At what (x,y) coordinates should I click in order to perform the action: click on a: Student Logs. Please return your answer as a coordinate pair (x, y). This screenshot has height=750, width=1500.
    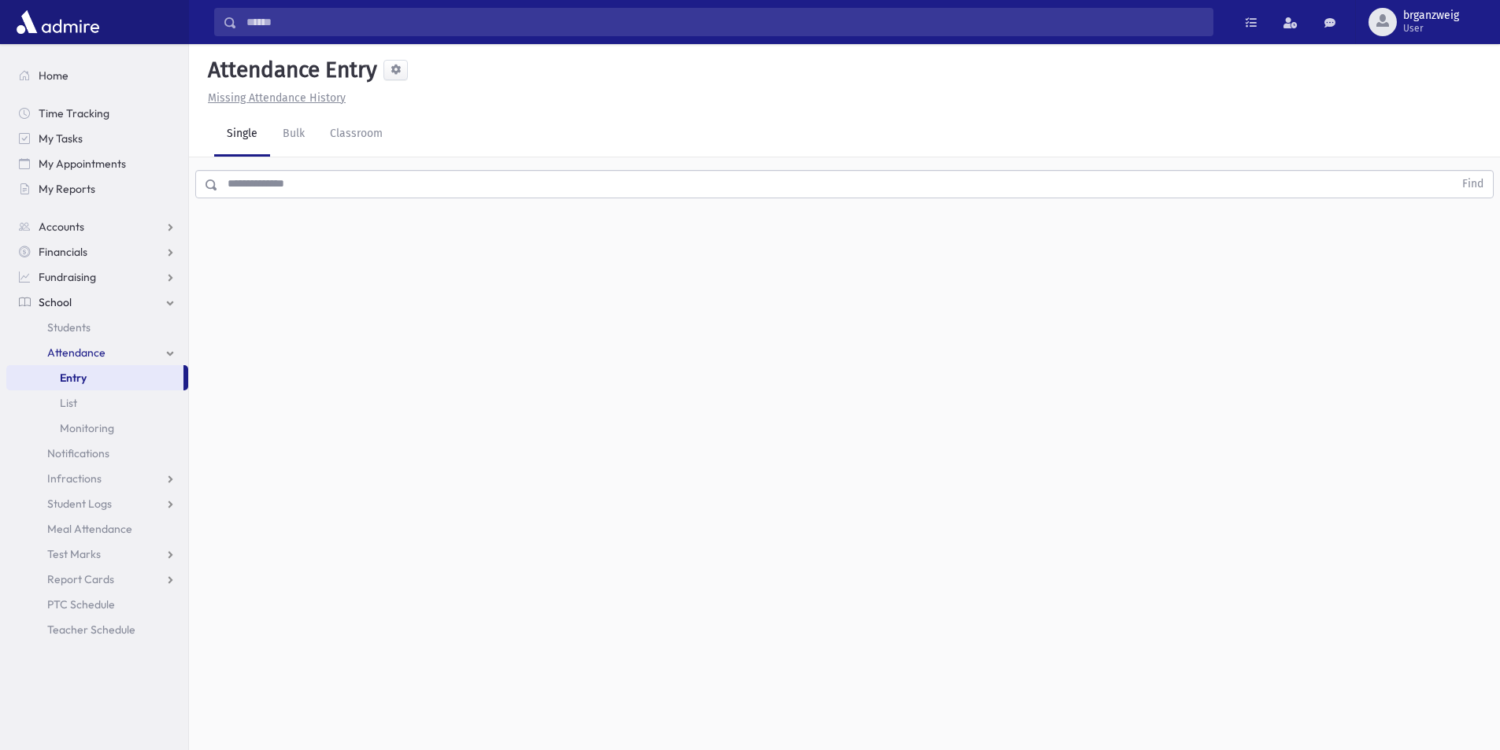
    Looking at the image, I should click on (97, 504).